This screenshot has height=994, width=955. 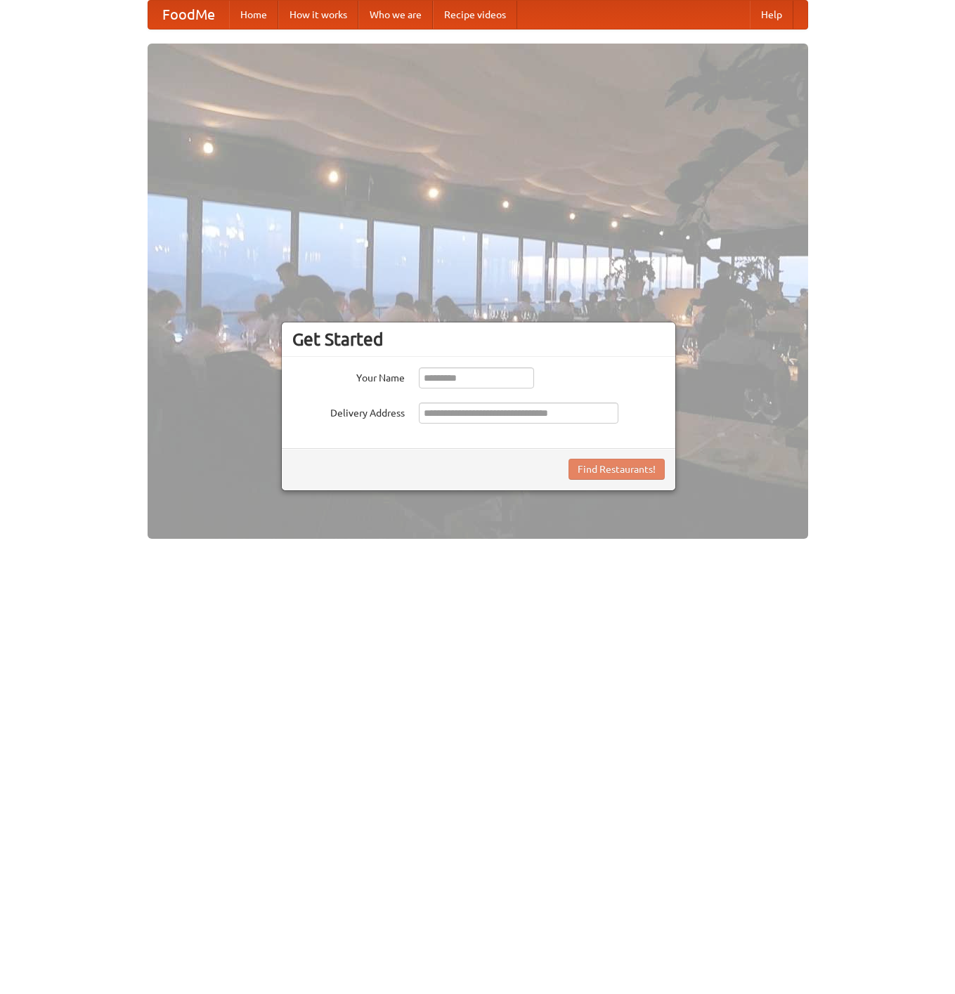 I want to click on h3: Get Started, so click(x=478, y=339).